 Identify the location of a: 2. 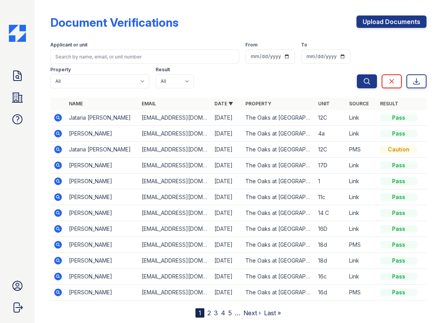
(209, 313).